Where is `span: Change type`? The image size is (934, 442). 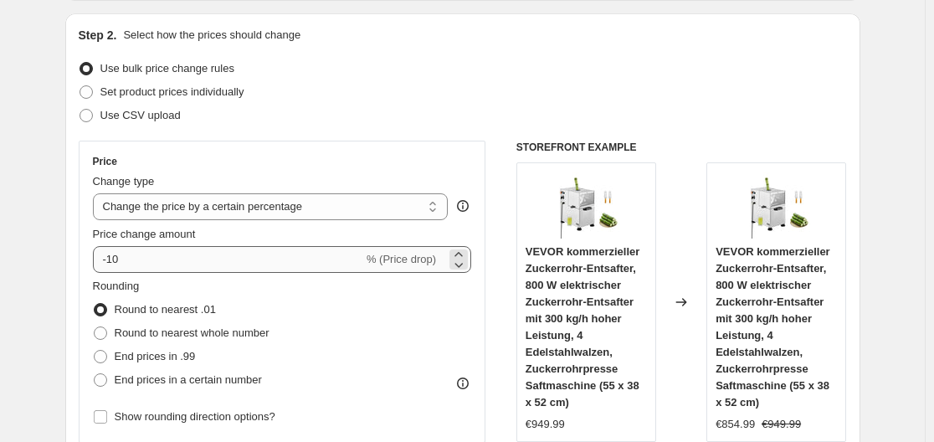 span: Change type is located at coordinates (124, 181).